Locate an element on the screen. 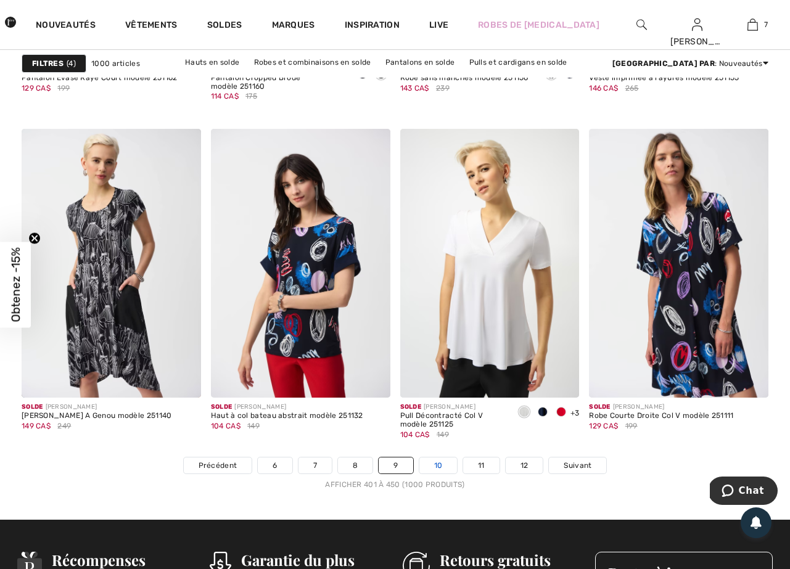 The height and width of the screenshot is (569, 790). a: Marques is located at coordinates (293, 26).